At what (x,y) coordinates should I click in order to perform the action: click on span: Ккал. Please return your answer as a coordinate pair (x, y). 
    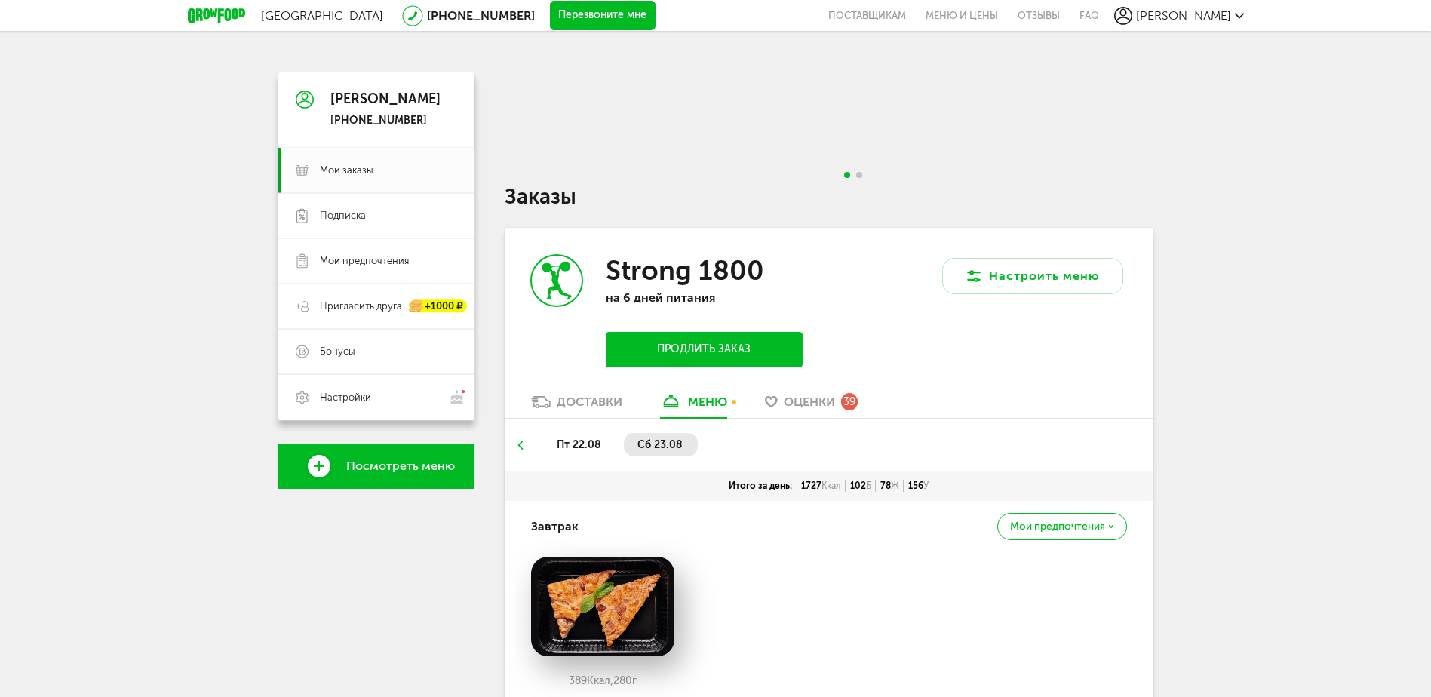
    Looking at the image, I should click on (832, 486).